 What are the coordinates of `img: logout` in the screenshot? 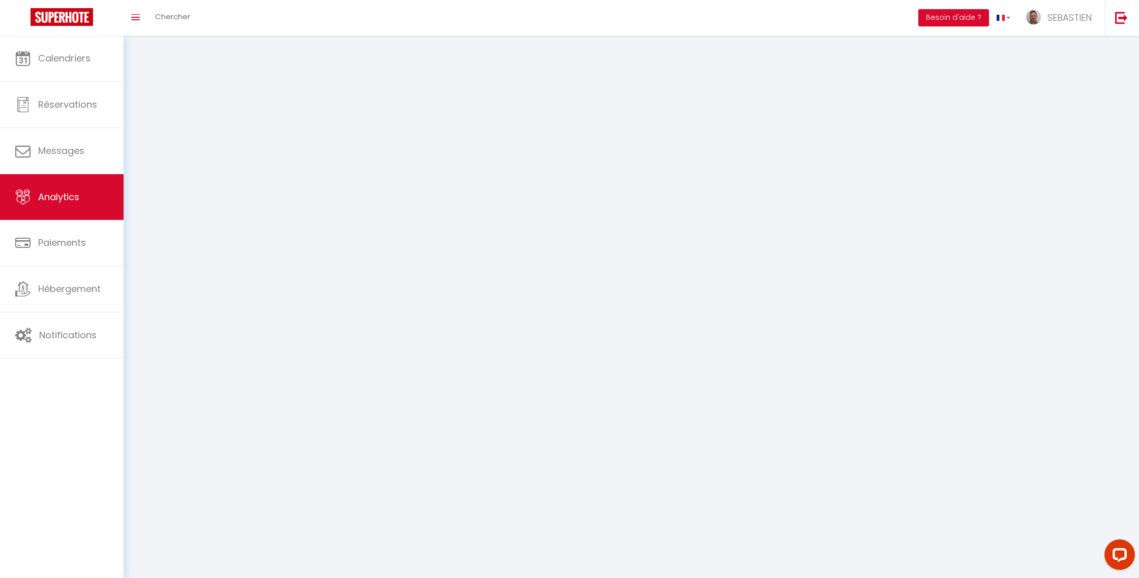 It's located at (1121, 17).